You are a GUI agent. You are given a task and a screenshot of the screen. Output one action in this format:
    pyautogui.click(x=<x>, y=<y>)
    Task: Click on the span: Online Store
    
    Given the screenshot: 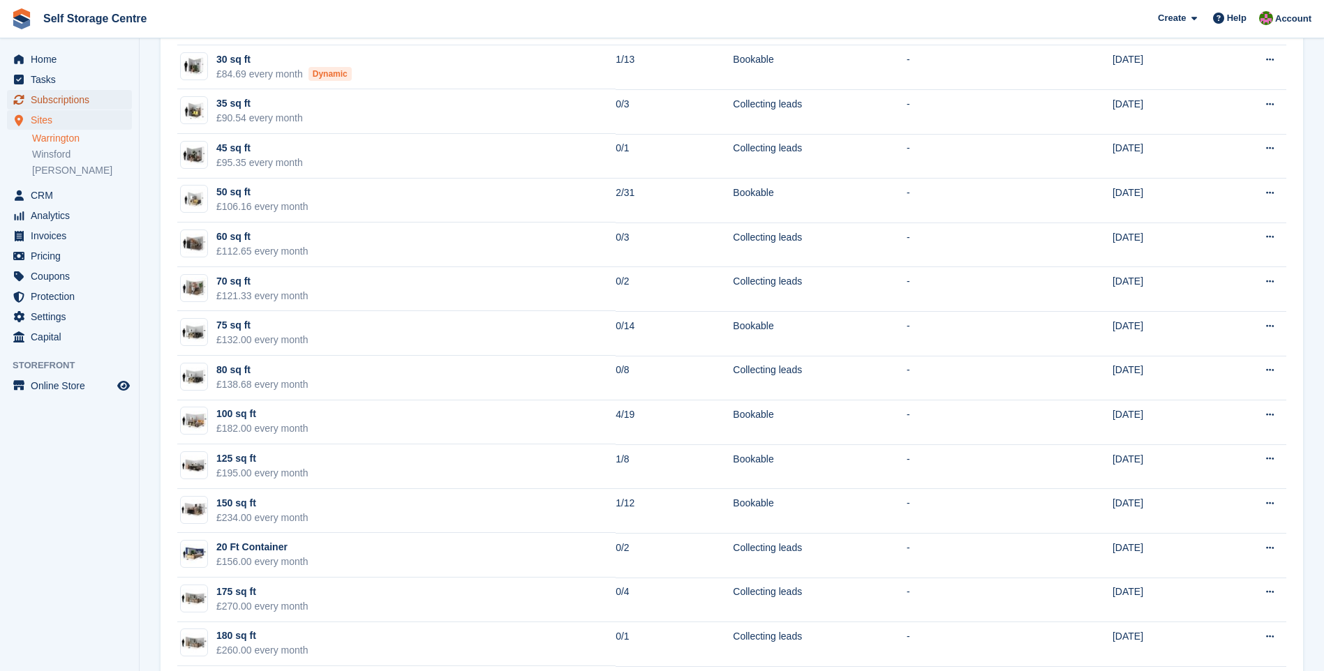 What is the action you would take?
    pyautogui.click(x=73, y=386)
    